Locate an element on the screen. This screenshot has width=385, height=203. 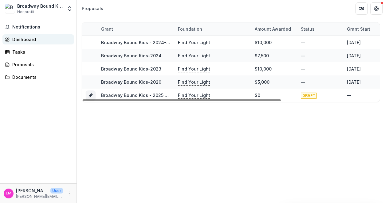
a: Broadway Bound Kids-2020 is located at coordinates (131, 82).